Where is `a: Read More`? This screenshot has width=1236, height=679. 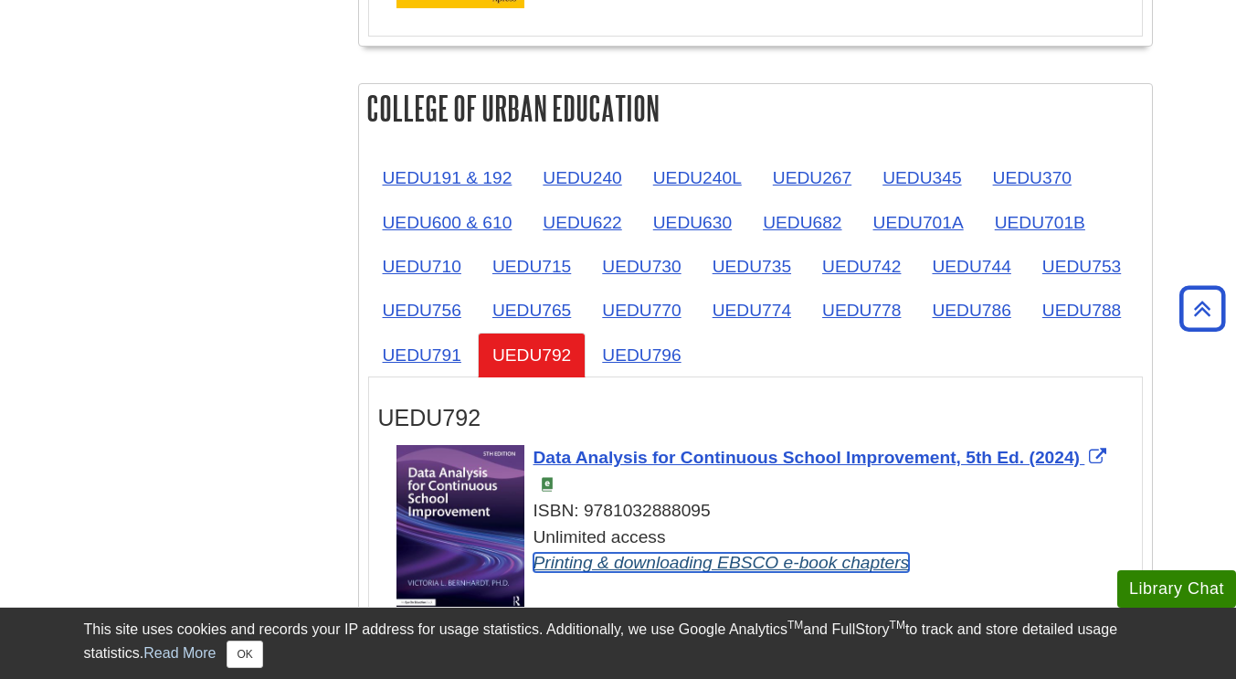
a: Read More is located at coordinates (179, 652).